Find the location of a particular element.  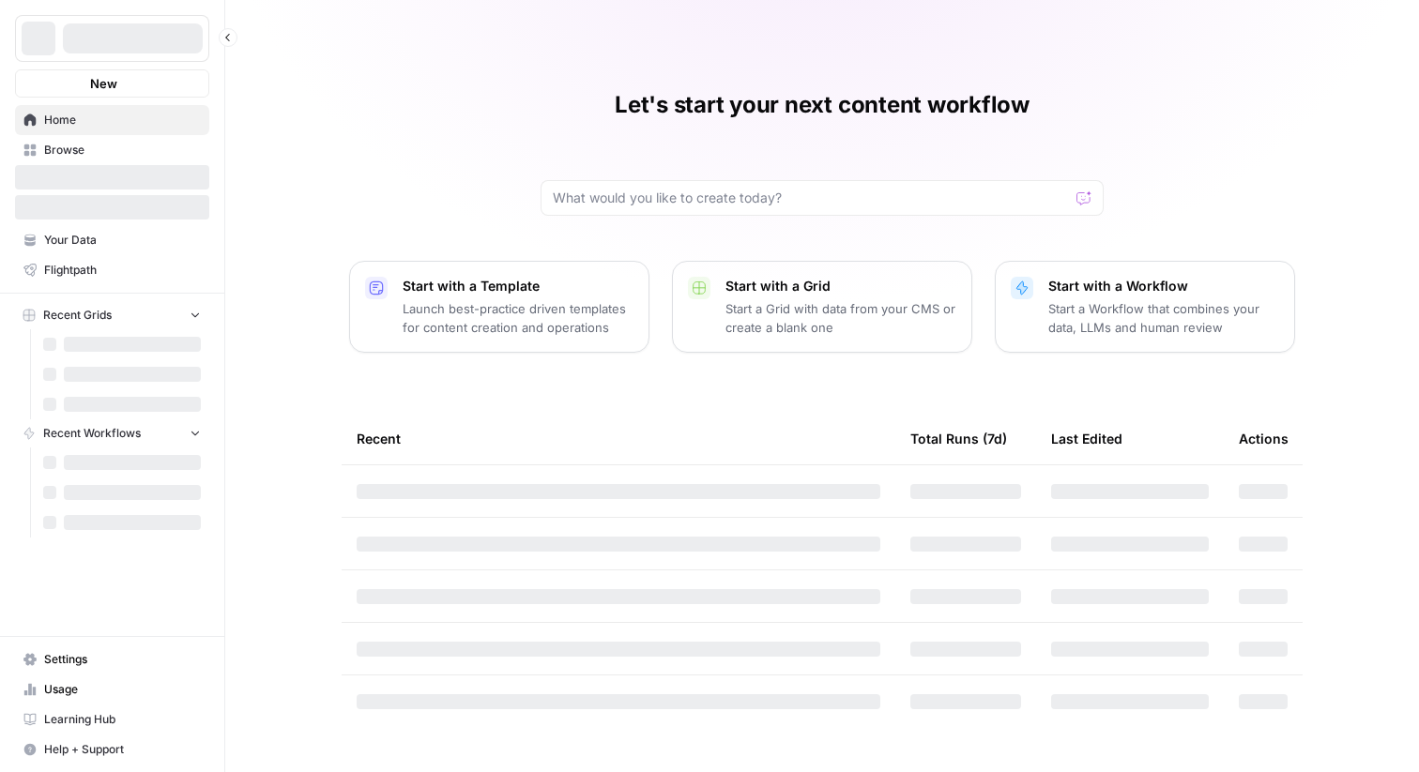

button: Recent Workflows is located at coordinates (112, 434).